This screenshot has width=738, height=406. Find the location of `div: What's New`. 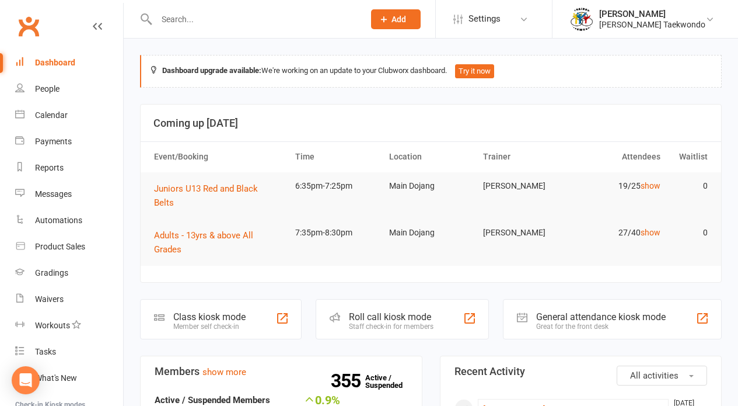

div: What's New is located at coordinates (56, 378).